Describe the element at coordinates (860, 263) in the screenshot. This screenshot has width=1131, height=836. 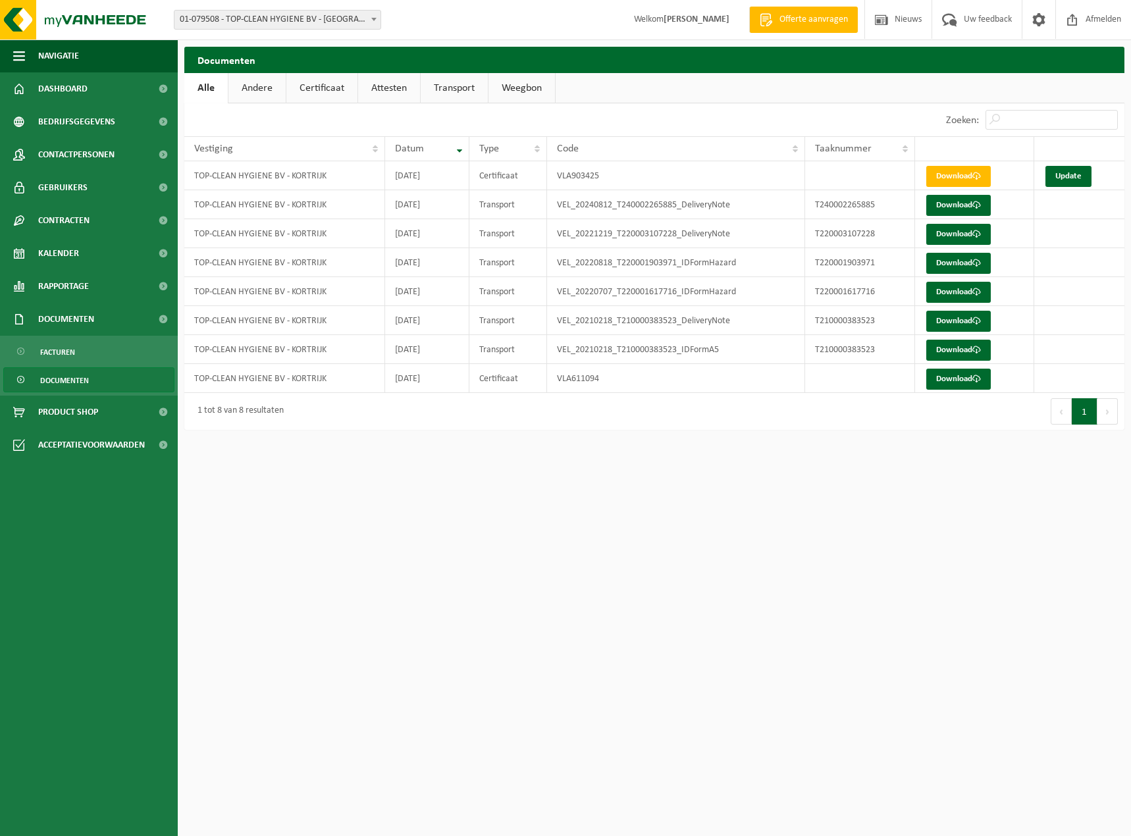
I see `td: T220001903971` at that location.